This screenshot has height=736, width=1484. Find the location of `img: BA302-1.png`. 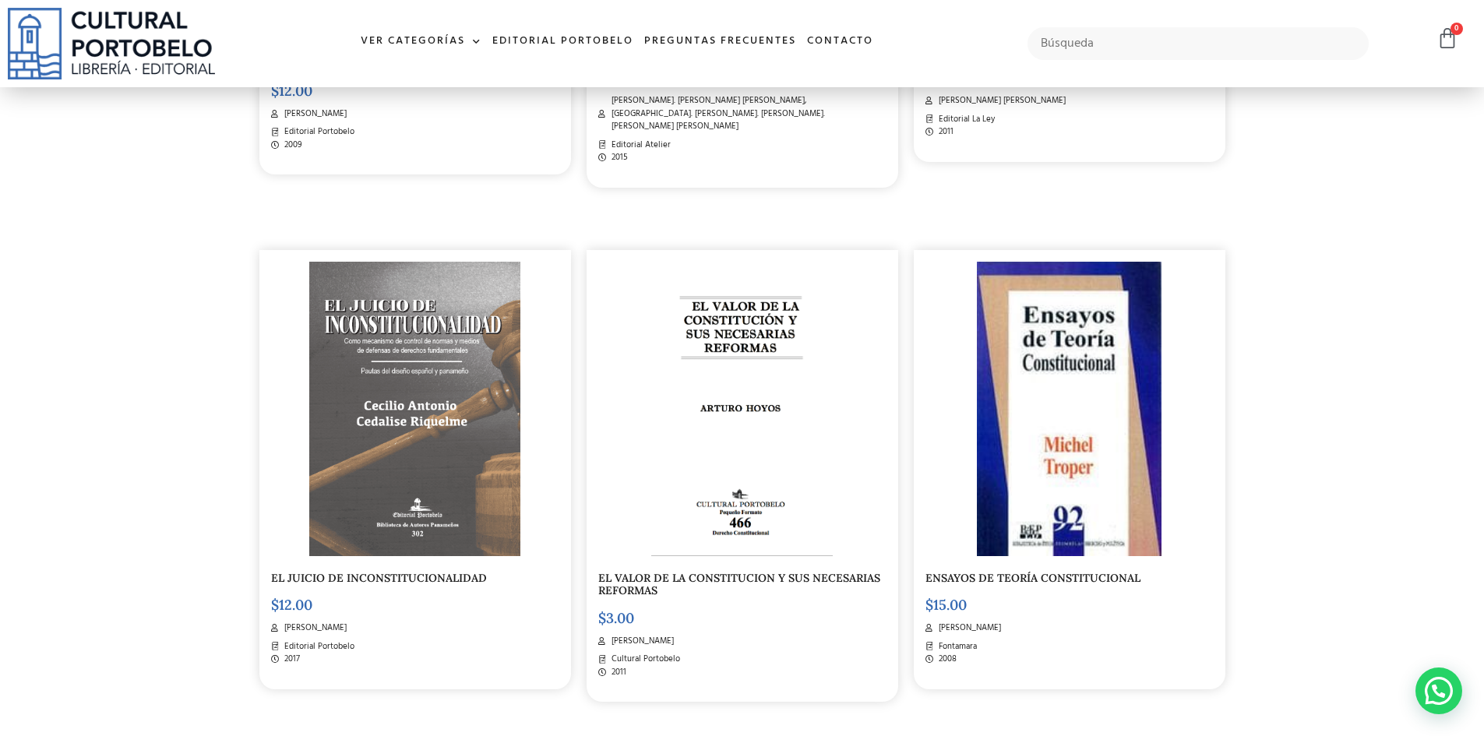

img: BA302-1.png is located at coordinates (415, 409).